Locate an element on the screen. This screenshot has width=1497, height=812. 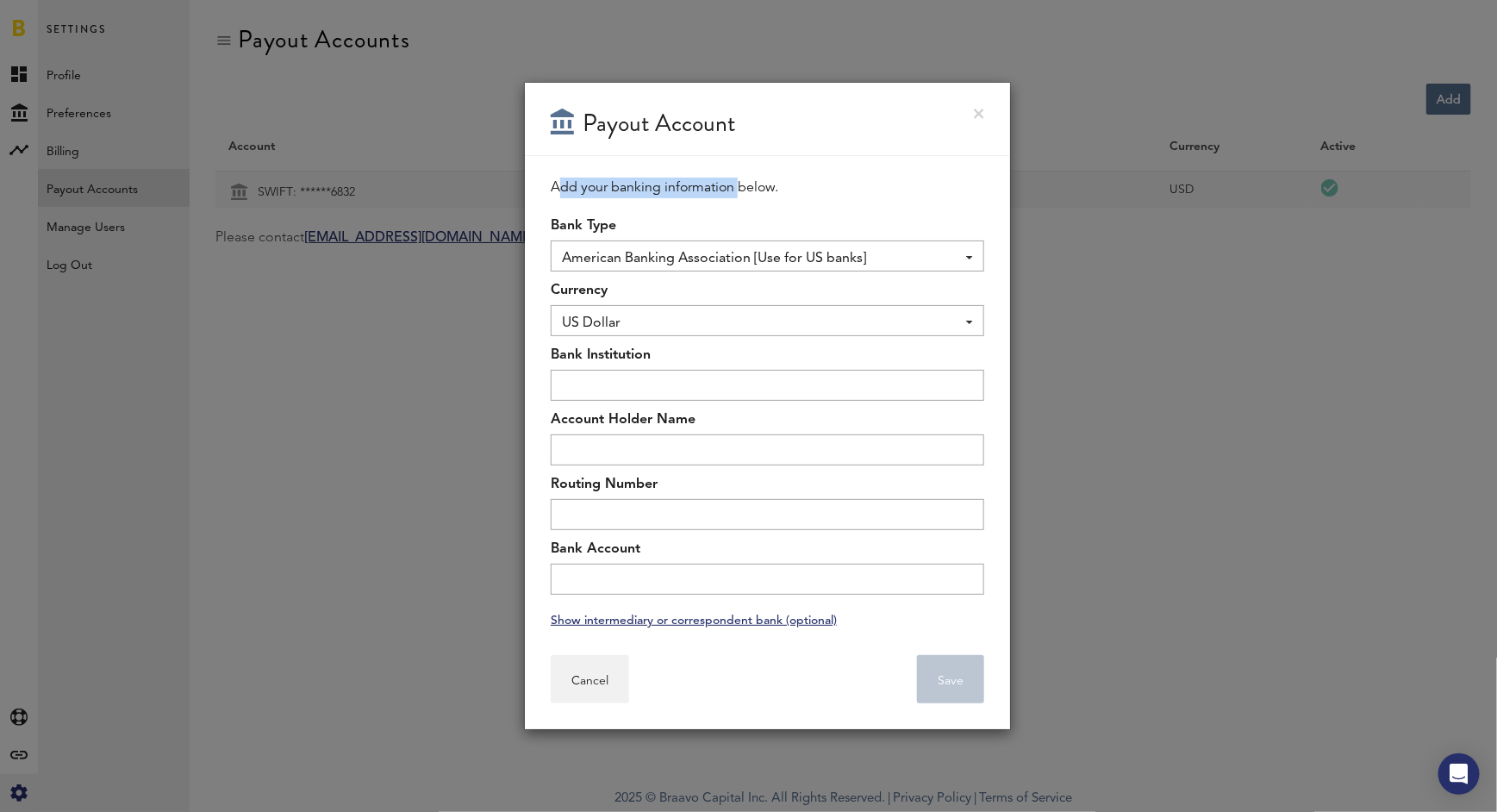
span: Support is located at coordinates (67, 19).